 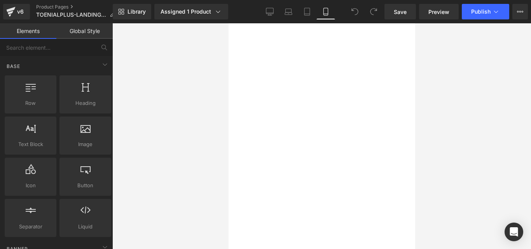 What do you see at coordinates (71, 15) in the screenshot?
I see `span: TOENIALPLUS-LANDING 02` at bounding box center [71, 15].